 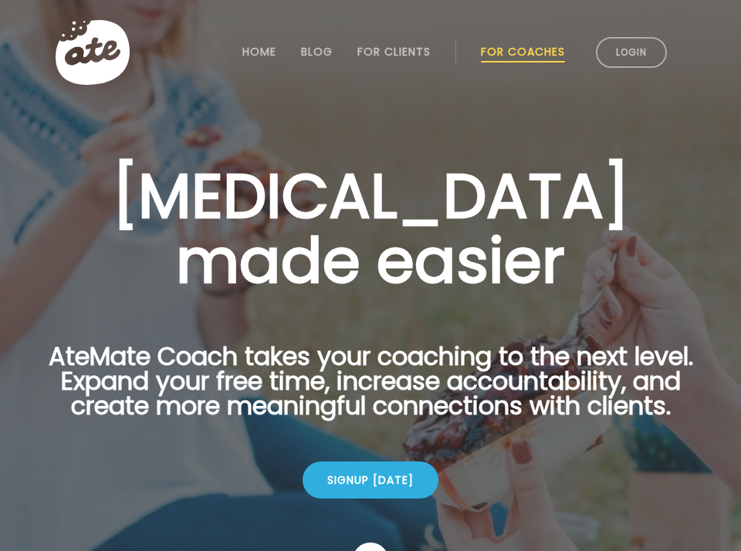 What do you see at coordinates (523, 52) in the screenshot?
I see `a: For Coaches` at bounding box center [523, 52].